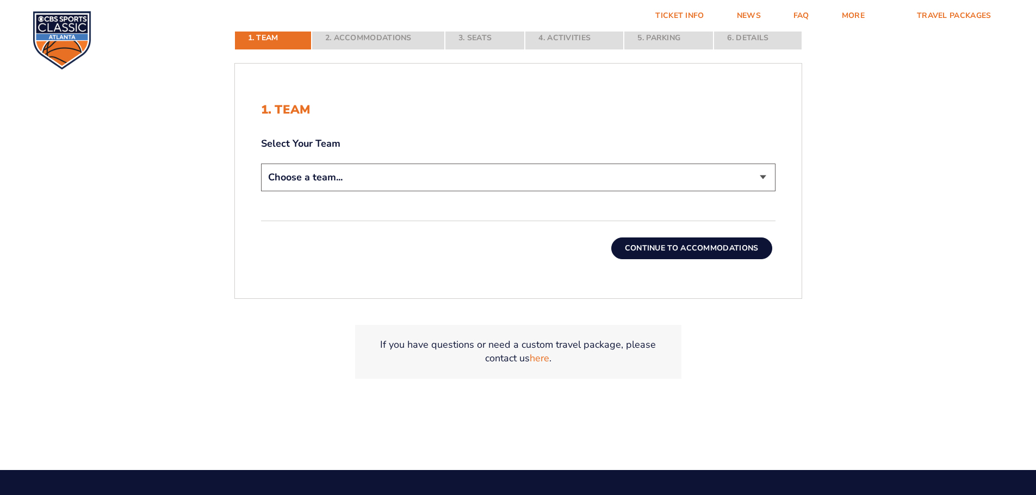 The height and width of the screenshot is (495, 1036). What do you see at coordinates (518, 110) in the screenshot?
I see `h2: 1. Team` at bounding box center [518, 110].